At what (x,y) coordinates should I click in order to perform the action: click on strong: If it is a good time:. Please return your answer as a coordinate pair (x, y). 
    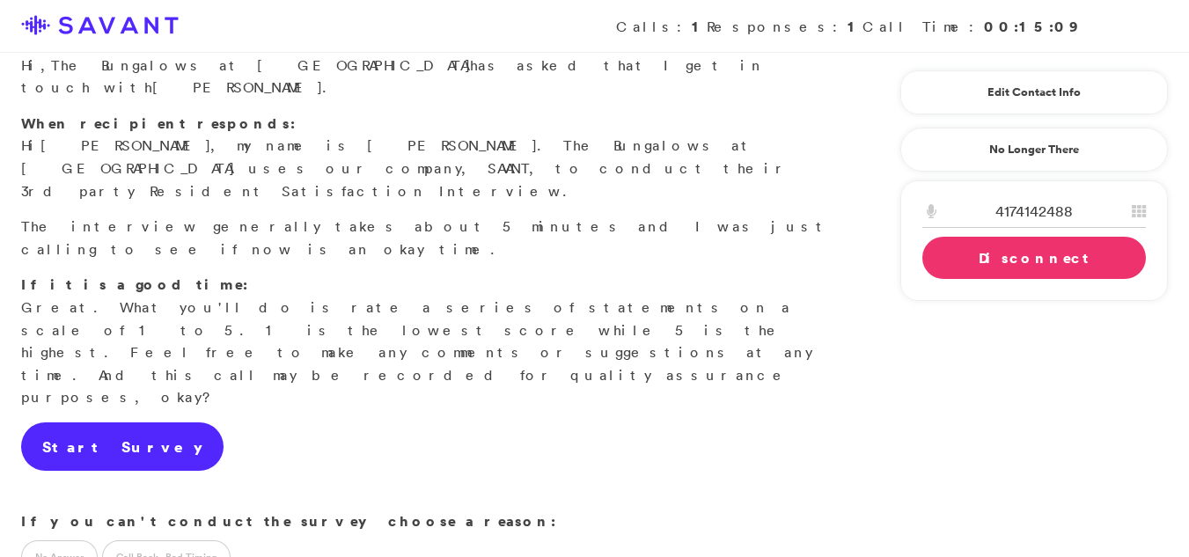
    Looking at the image, I should click on (135, 284).